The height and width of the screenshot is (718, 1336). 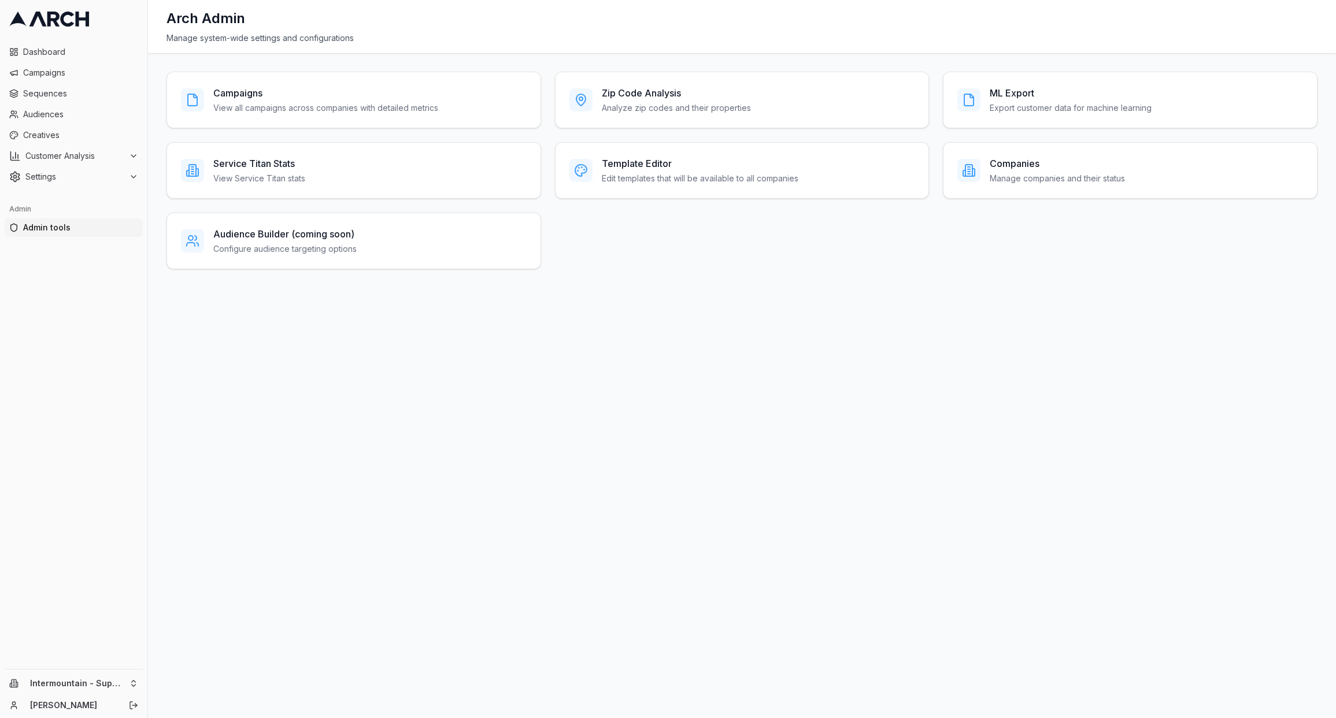 I want to click on a: Template EditorEdit templates that will be available to all companies, so click(x=742, y=171).